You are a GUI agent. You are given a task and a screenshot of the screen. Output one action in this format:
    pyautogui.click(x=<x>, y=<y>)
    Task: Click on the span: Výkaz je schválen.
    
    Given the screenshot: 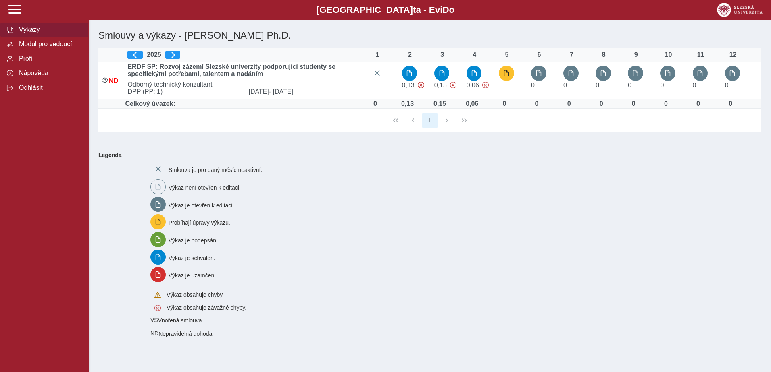 What is the action you would take?
    pyautogui.click(x=192, y=258)
    